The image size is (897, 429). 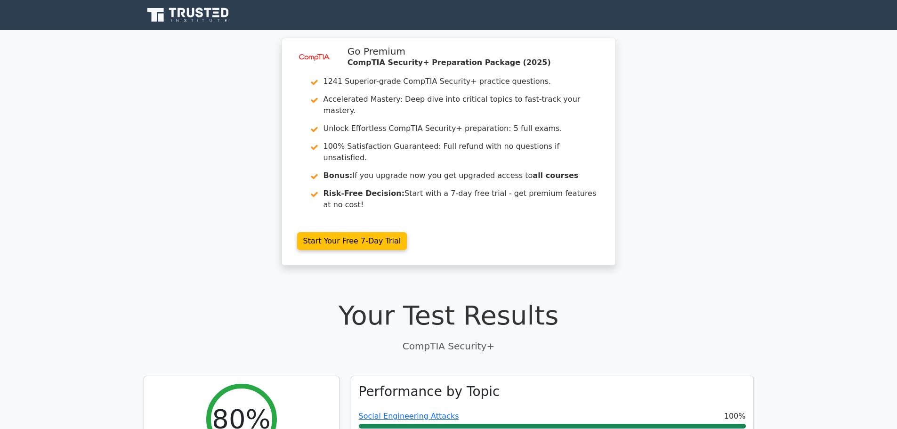 What do you see at coordinates (352, 241) in the screenshot?
I see `a: Start Your Free 7-Day Trial` at bounding box center [352, 241].